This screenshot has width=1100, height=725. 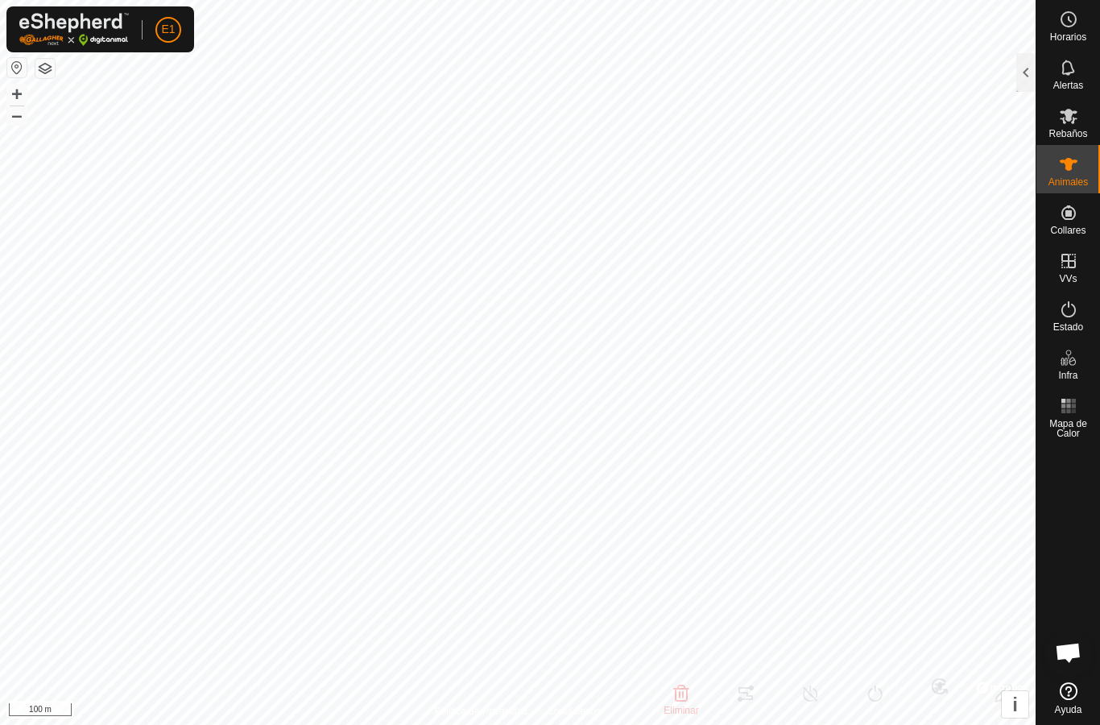 I want to click on span: VVs, so click(x=1068, y=279).